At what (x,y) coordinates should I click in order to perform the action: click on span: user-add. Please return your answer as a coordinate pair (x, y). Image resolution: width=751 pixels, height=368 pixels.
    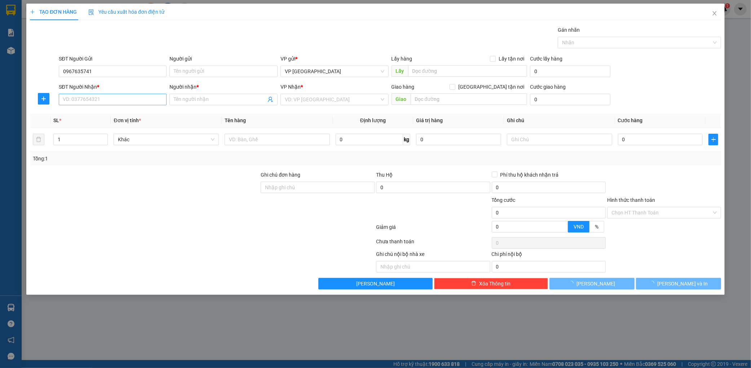
    Looking at the image, I should click on (270, 99).